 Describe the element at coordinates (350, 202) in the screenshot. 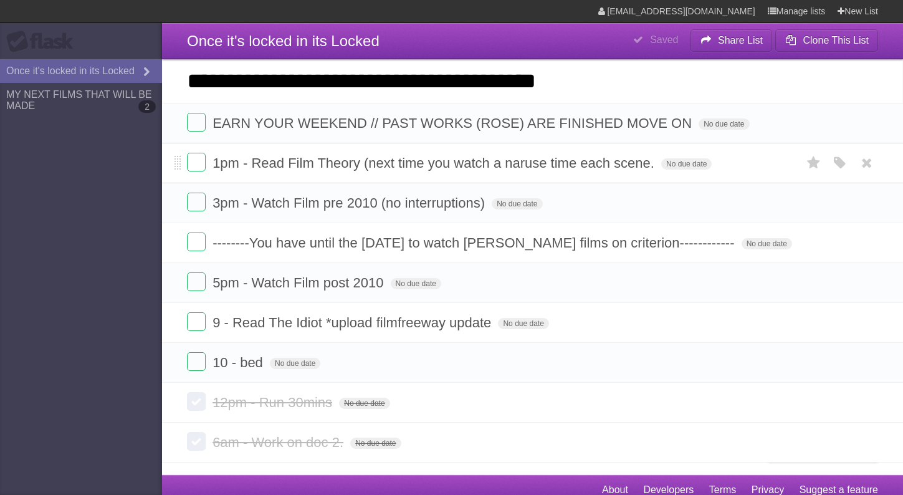

I see `span: 3pm - Watch Film pre 2010 (no interruptions)` at that location.